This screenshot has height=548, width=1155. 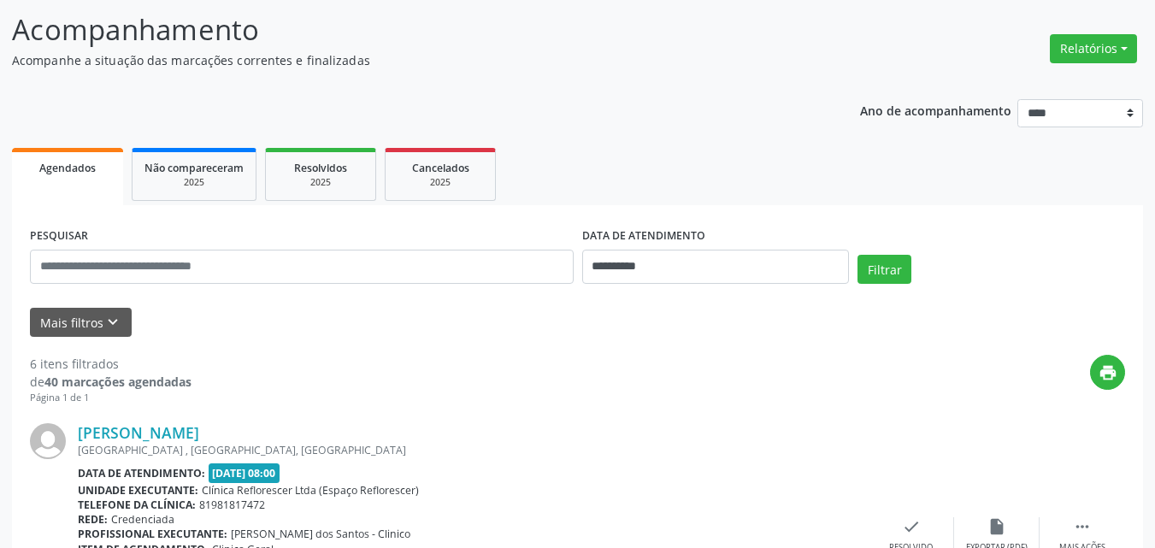 What do you see at coordinates (1107, 372) in the screenshot?
I see `button: print` at bounding box center [1107, 372].